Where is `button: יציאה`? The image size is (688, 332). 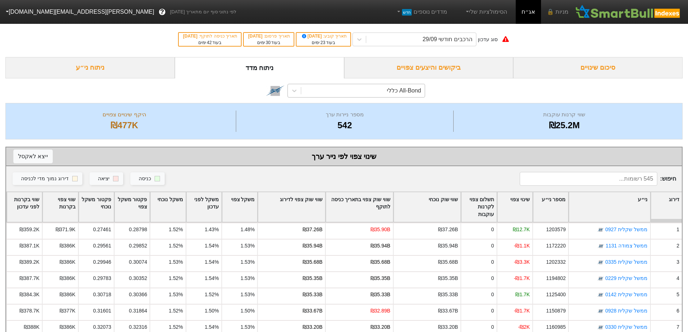 button: יציאה is located at coordinates (106, 179).